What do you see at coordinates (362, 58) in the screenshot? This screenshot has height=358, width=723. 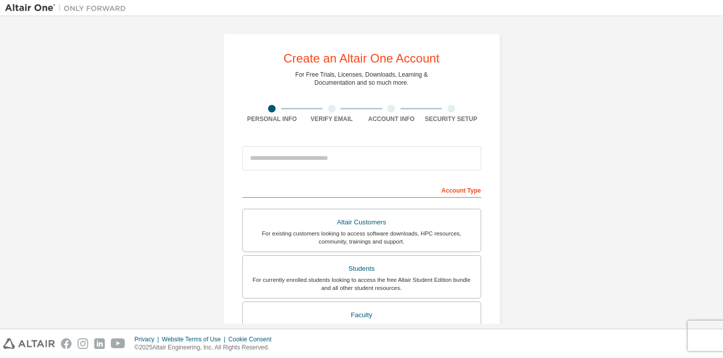 I see `div: Create an Altair One Account` at bounding box center [362, 58].